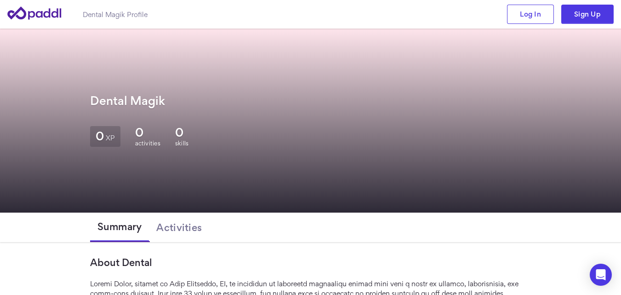 The height and width of the screenshot is (295, 621). I want to click on h1: Dental Magik, so click(127, 101).